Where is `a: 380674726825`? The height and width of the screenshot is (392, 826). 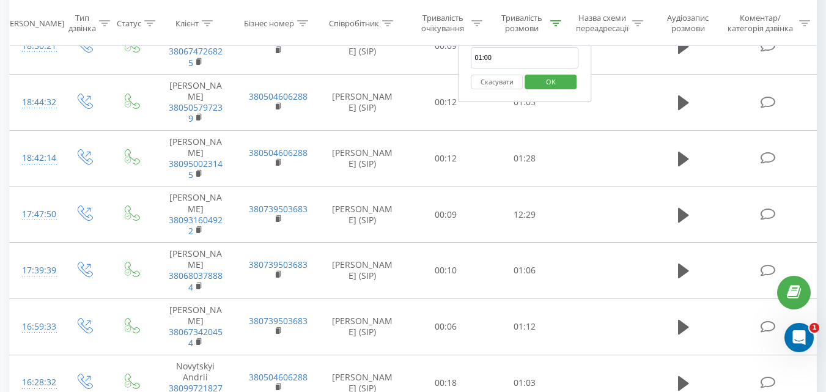 a: 380674726825 is located at coordinates (196, 56).